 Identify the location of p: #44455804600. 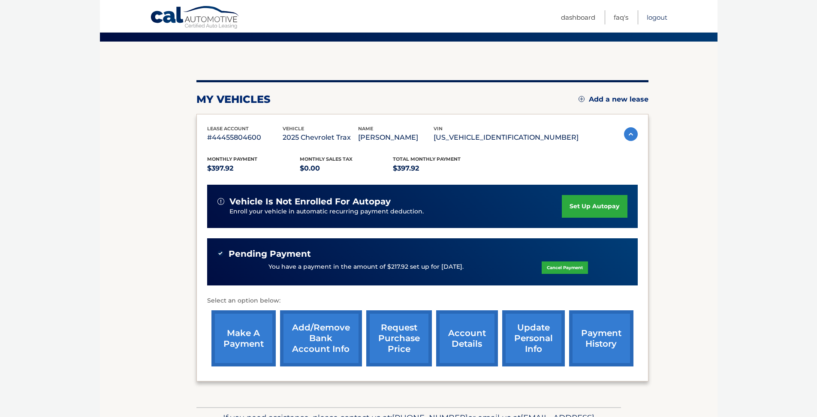
(245, 138).